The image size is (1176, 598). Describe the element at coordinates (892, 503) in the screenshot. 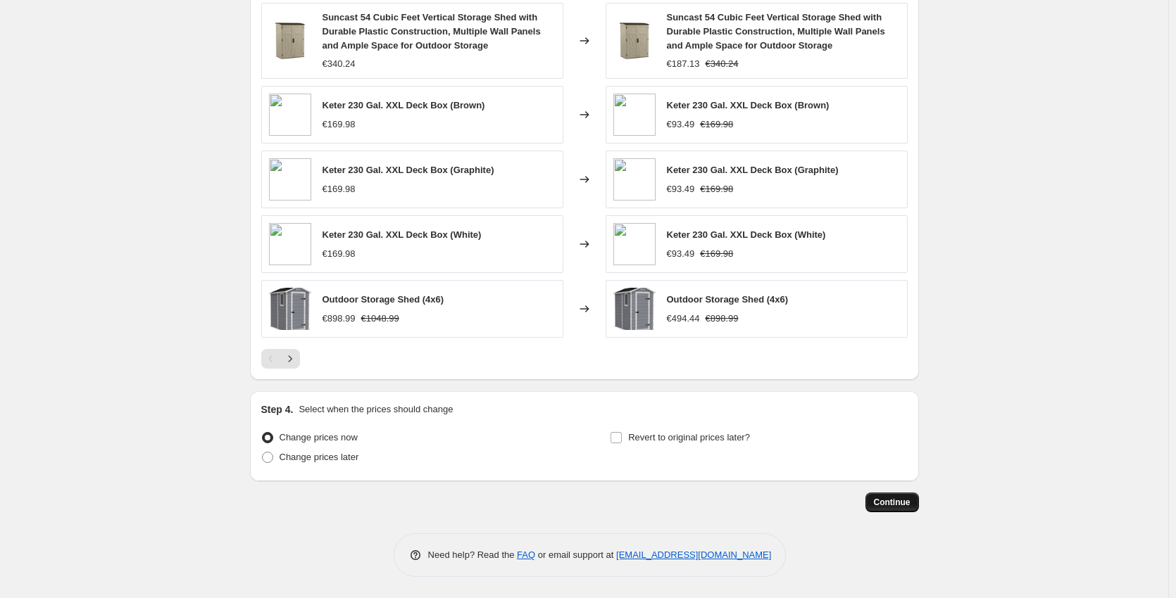

I see `span: Continue` at that location.